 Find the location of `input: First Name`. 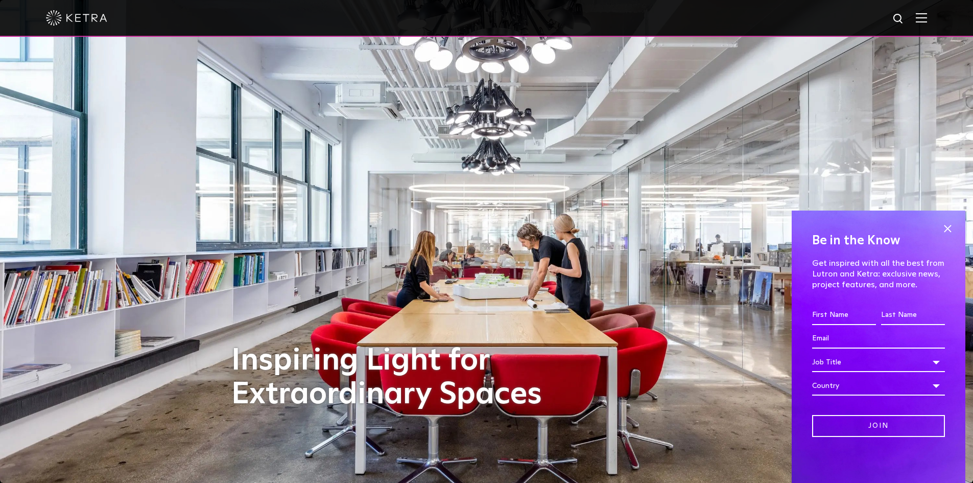

input: First Name is located at coordinates (844, 315).